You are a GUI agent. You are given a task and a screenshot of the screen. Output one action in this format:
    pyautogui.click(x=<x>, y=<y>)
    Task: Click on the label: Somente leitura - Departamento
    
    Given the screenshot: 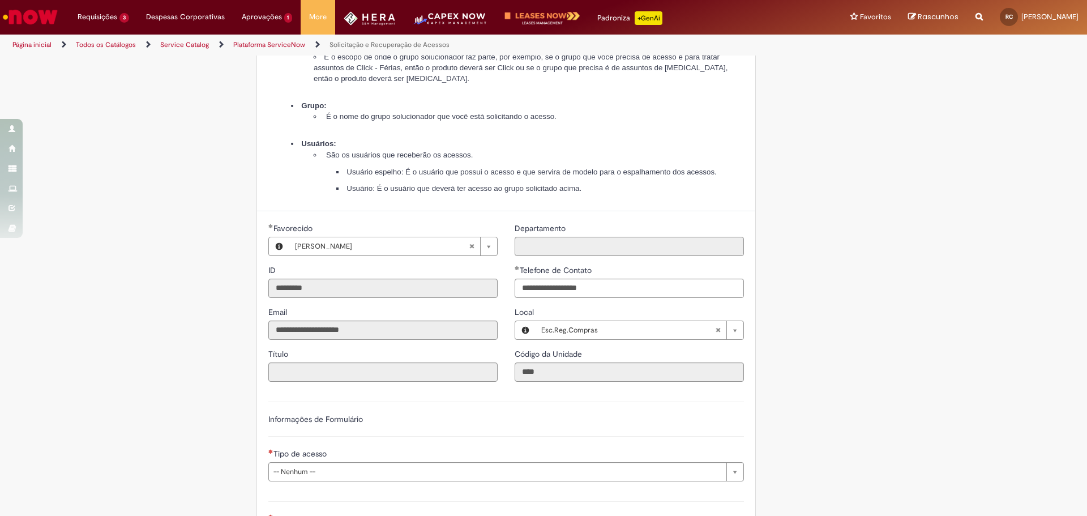 What is the action you would take?
    pyautogui.click(x=541, y=228)
    